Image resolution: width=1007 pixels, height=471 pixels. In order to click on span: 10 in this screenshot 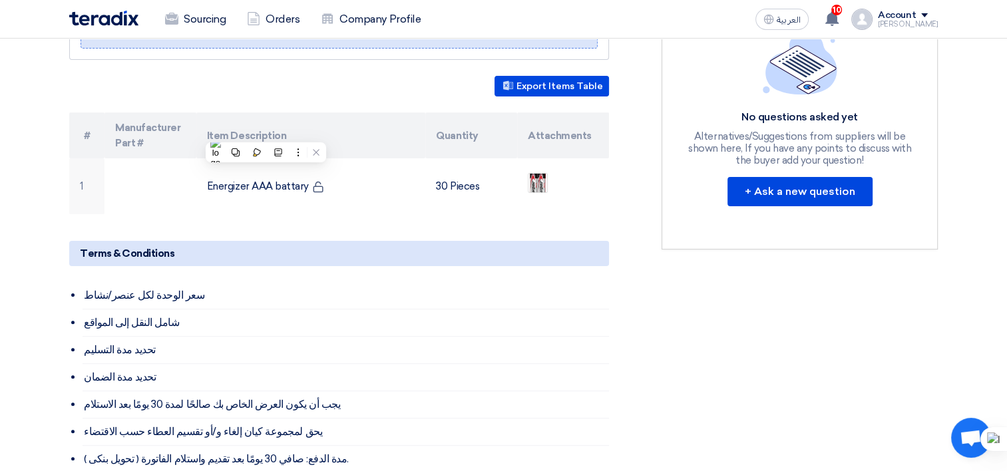, I will do `click(837, 10)`.